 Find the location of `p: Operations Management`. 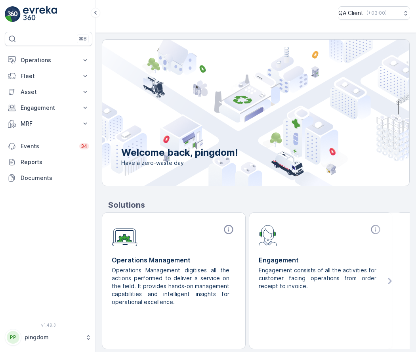

p: Operations Management is located at coordinates (174, 260).